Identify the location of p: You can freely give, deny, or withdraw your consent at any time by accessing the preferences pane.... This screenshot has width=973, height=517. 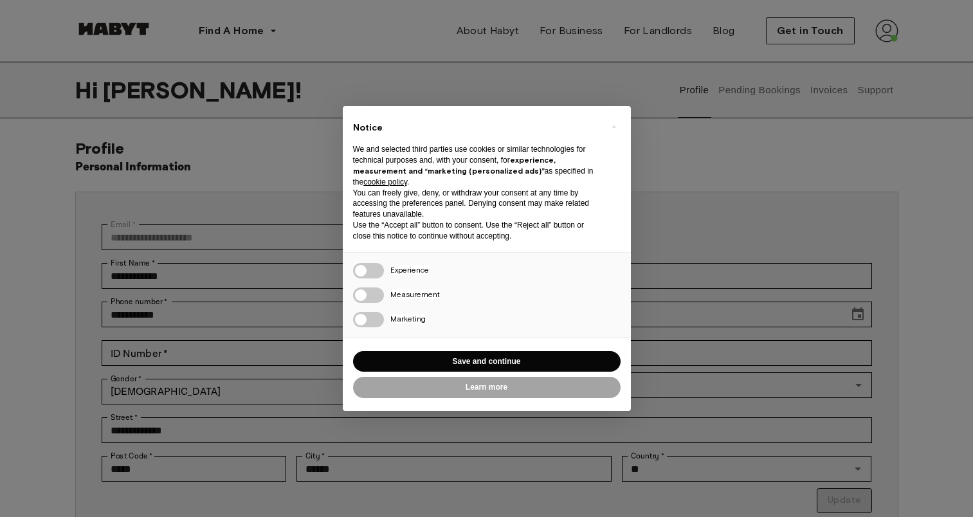
(477, 204).